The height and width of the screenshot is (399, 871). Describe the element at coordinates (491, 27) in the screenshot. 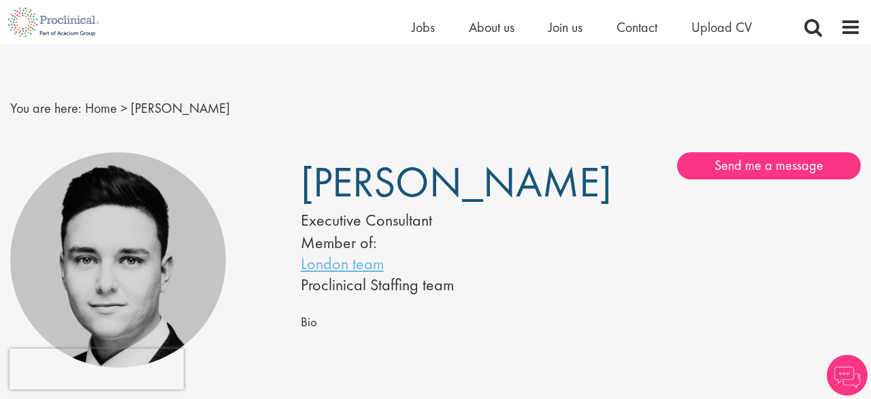

I see `a: About us` at that location.